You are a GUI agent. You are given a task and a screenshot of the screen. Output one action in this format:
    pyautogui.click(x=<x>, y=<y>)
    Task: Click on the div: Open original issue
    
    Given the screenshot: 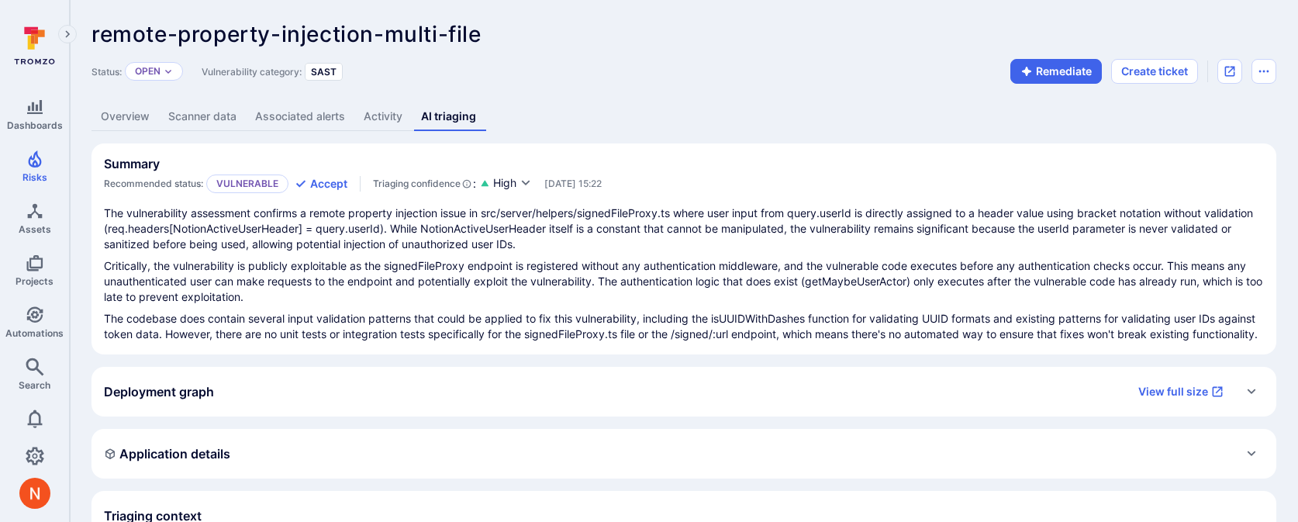 What is the action you would take?
    pyautogui.click(x=1230, y=71)
    